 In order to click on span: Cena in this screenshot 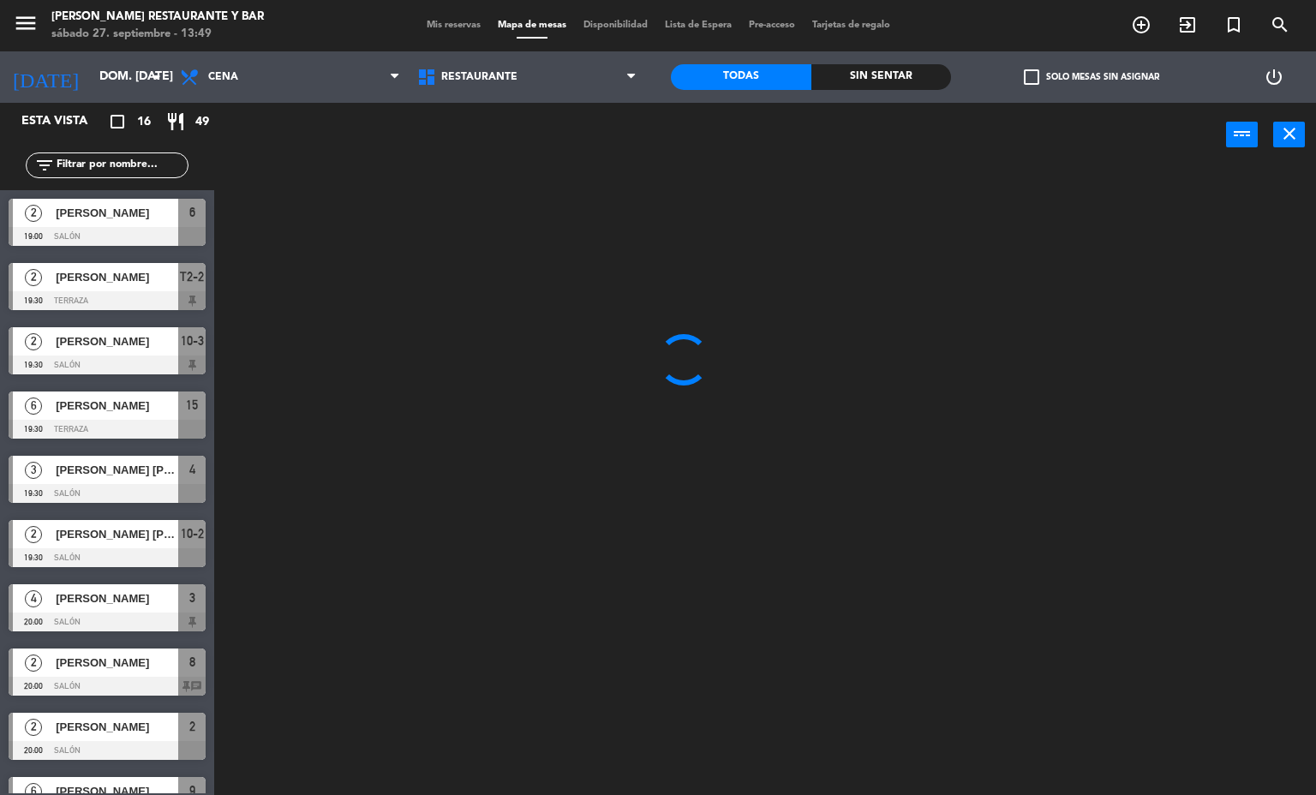, I will do `click(223, 77)`.